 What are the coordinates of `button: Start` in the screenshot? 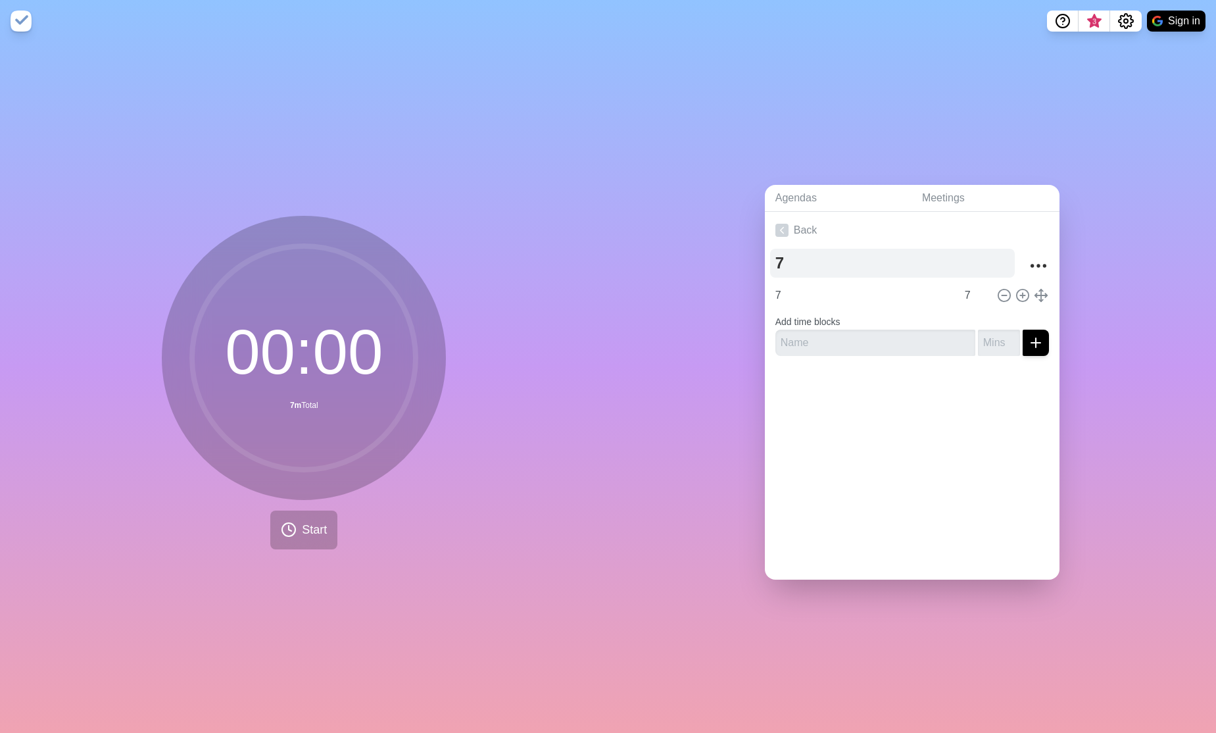 It's located at (304, 529).